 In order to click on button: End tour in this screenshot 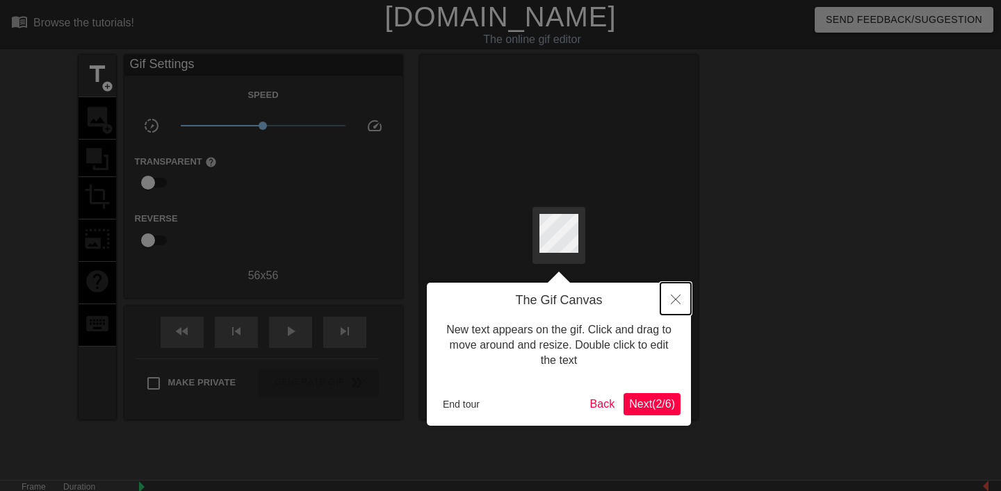, I will do `click(461, 404)`.